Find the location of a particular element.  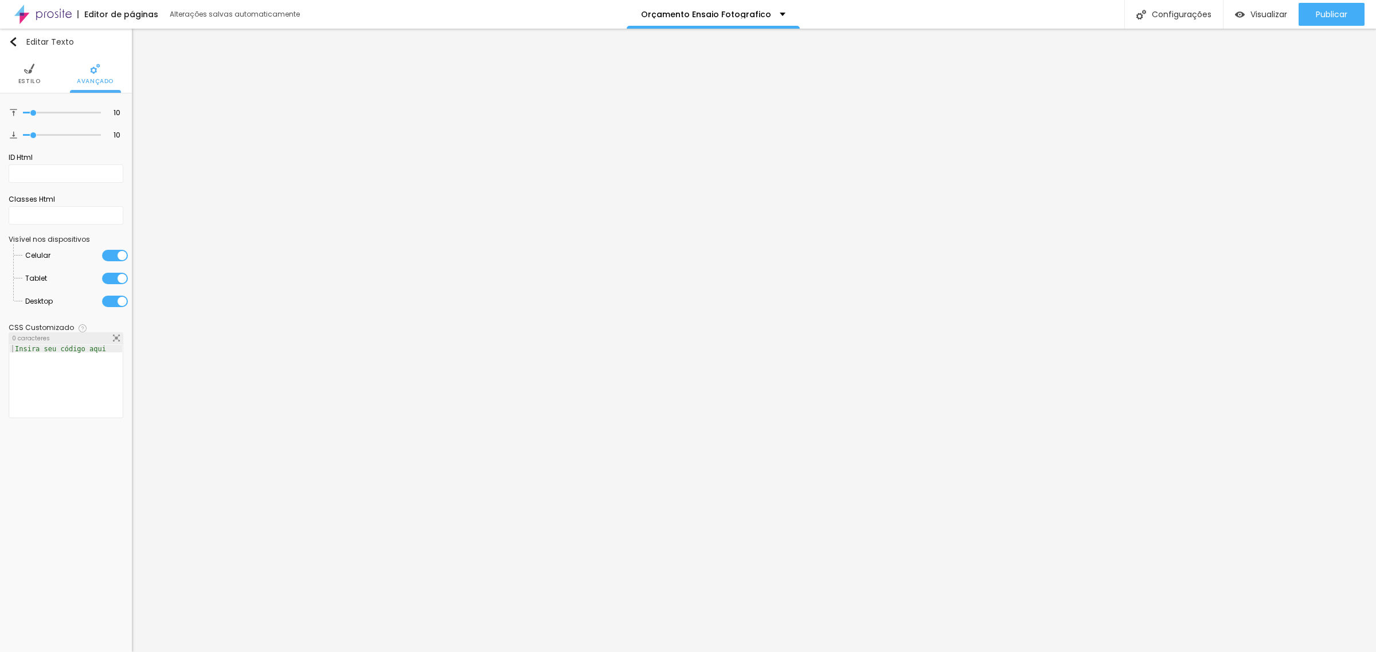

span: Tablet is located at coordinates (36, 279).